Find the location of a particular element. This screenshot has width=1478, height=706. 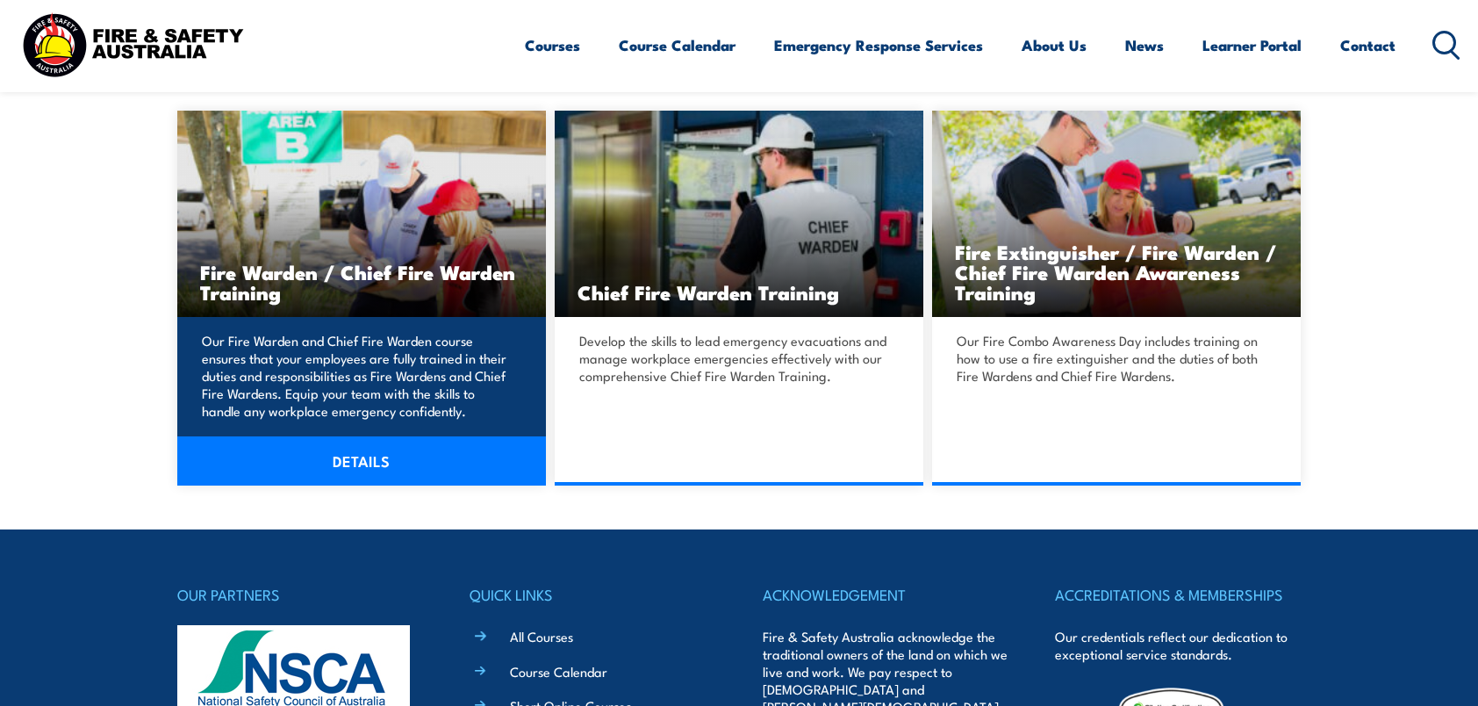

img: Fire Warden and Chief Fire Warden Training is located at coordinates (362, 213).